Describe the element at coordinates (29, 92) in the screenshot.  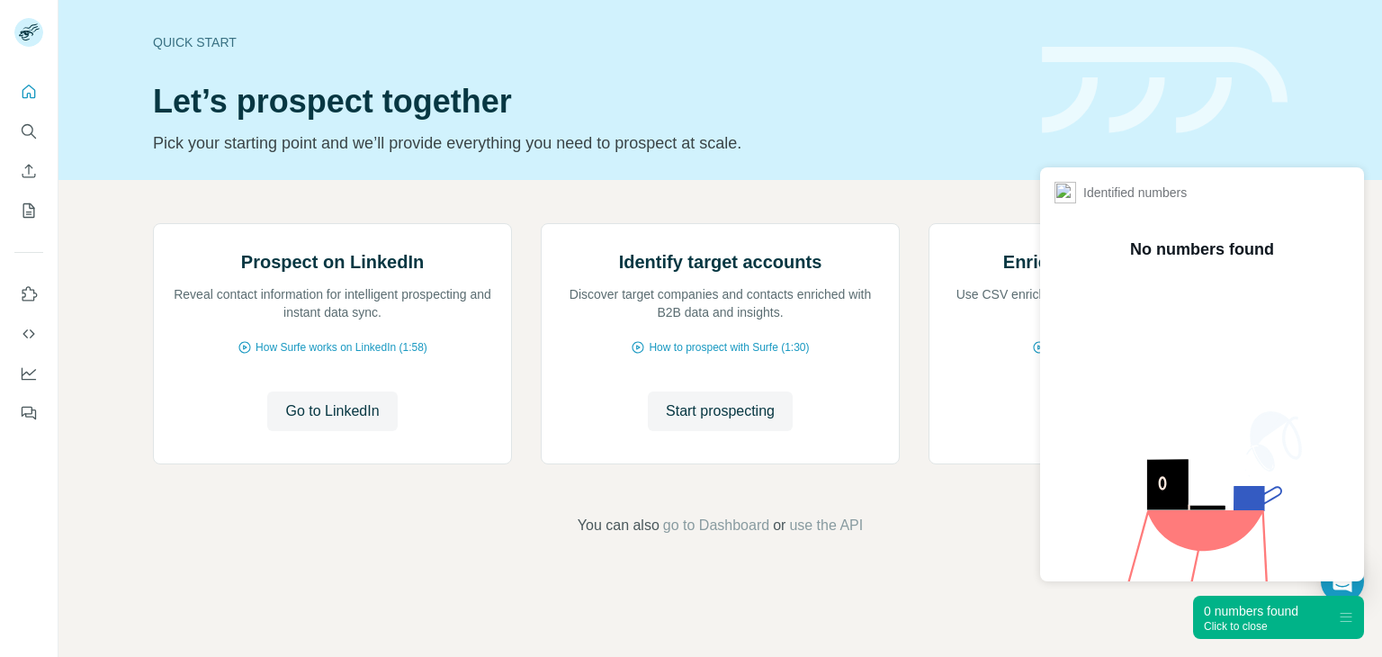
I see `button: Quick start` at that location.